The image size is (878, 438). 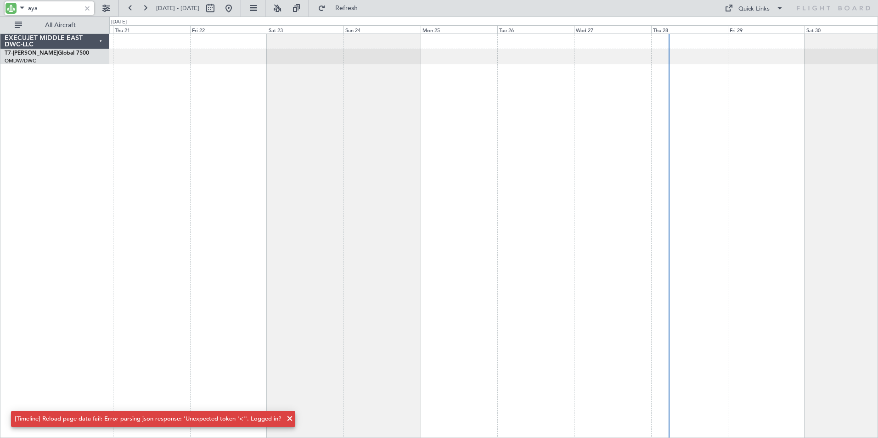 What do you see at coordinates (54, 8) in the screenshot?
I see `input: A/C (Reg. or Type)` at bounding box center [54, 8].